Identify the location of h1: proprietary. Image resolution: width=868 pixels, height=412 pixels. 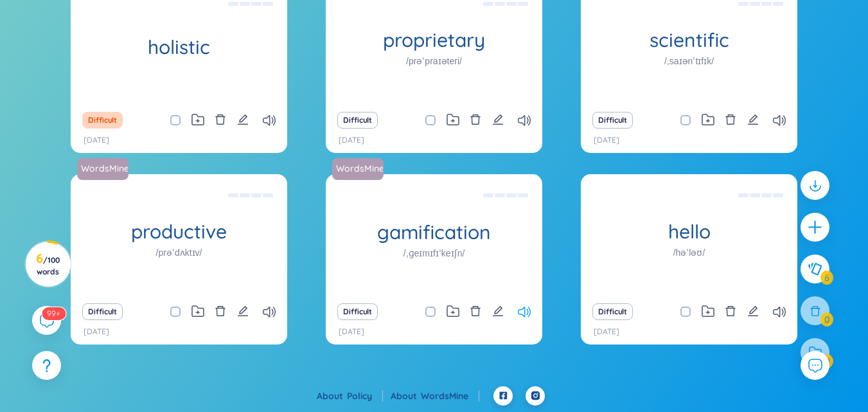
(433, 40).